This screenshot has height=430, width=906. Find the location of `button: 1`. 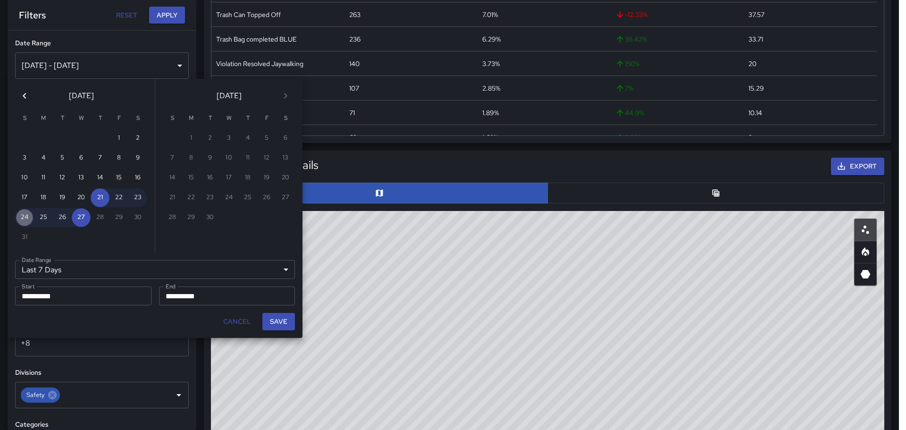

button: 1 is located at coordinates (119, 138).